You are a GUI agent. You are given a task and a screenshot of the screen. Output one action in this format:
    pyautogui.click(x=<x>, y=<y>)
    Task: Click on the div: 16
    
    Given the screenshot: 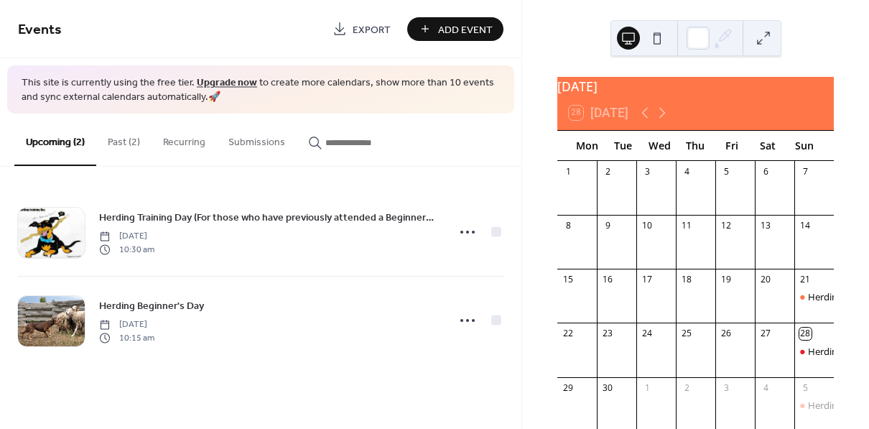 What is the action you would take?
    pyautogui.click(x=608, y=279)
    